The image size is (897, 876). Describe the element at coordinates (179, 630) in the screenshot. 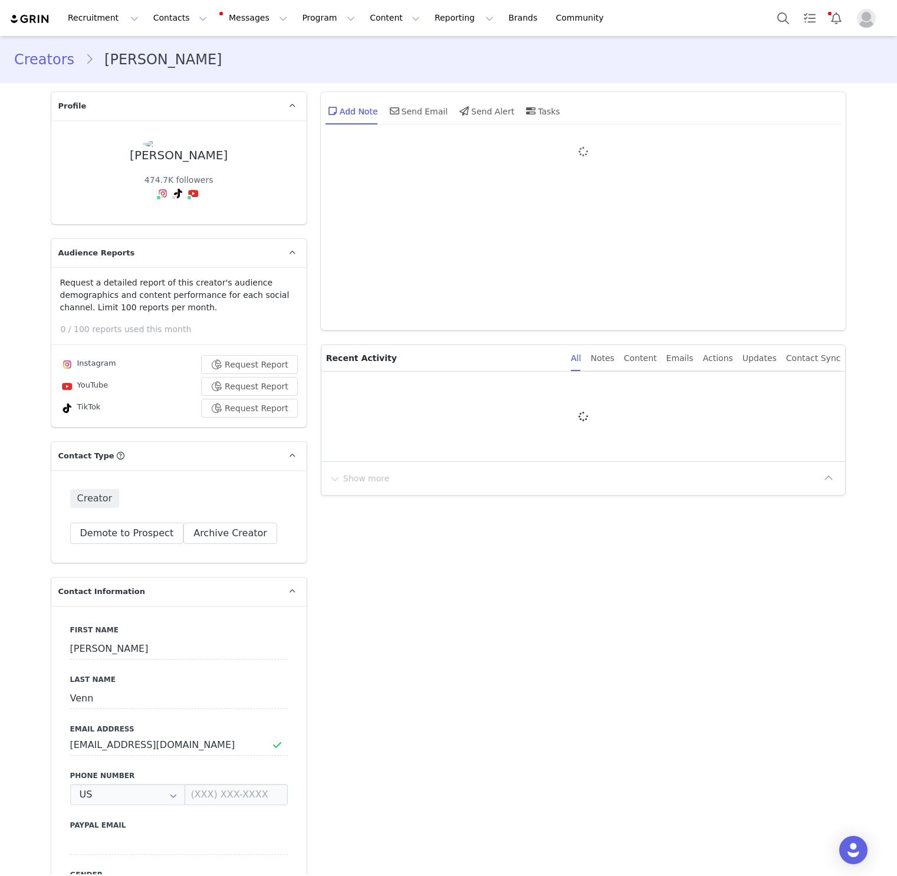

I see `label: First Name` at that location.